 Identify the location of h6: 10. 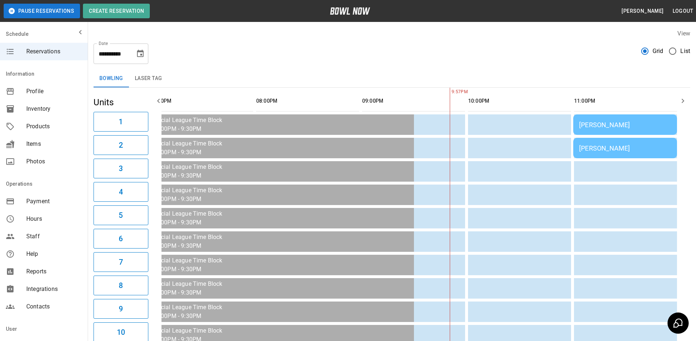
(121, 332).